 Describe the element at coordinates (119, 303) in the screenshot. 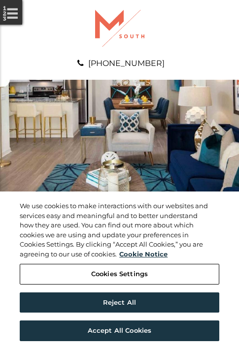

I see `button: Reject All` at that location.